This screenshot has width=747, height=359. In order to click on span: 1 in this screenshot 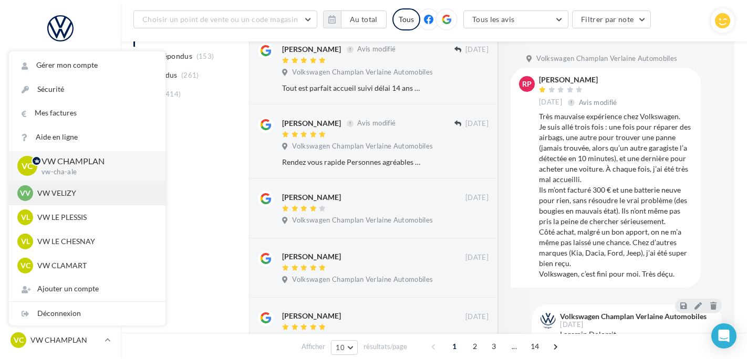, I will do `click(454, 346)`.